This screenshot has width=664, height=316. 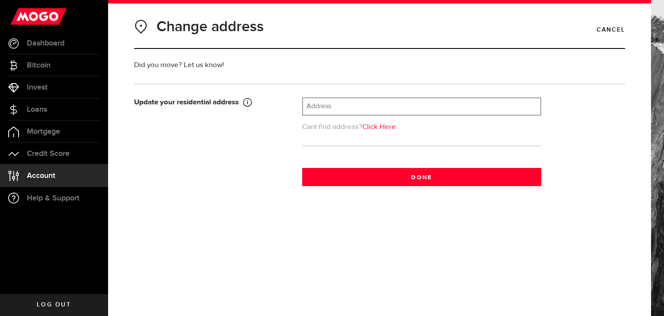 What do you see at coordinates (20, 16) in the screenshot?
I see `button: Open LiveChat chat widget` at bounding box center [20, 16].